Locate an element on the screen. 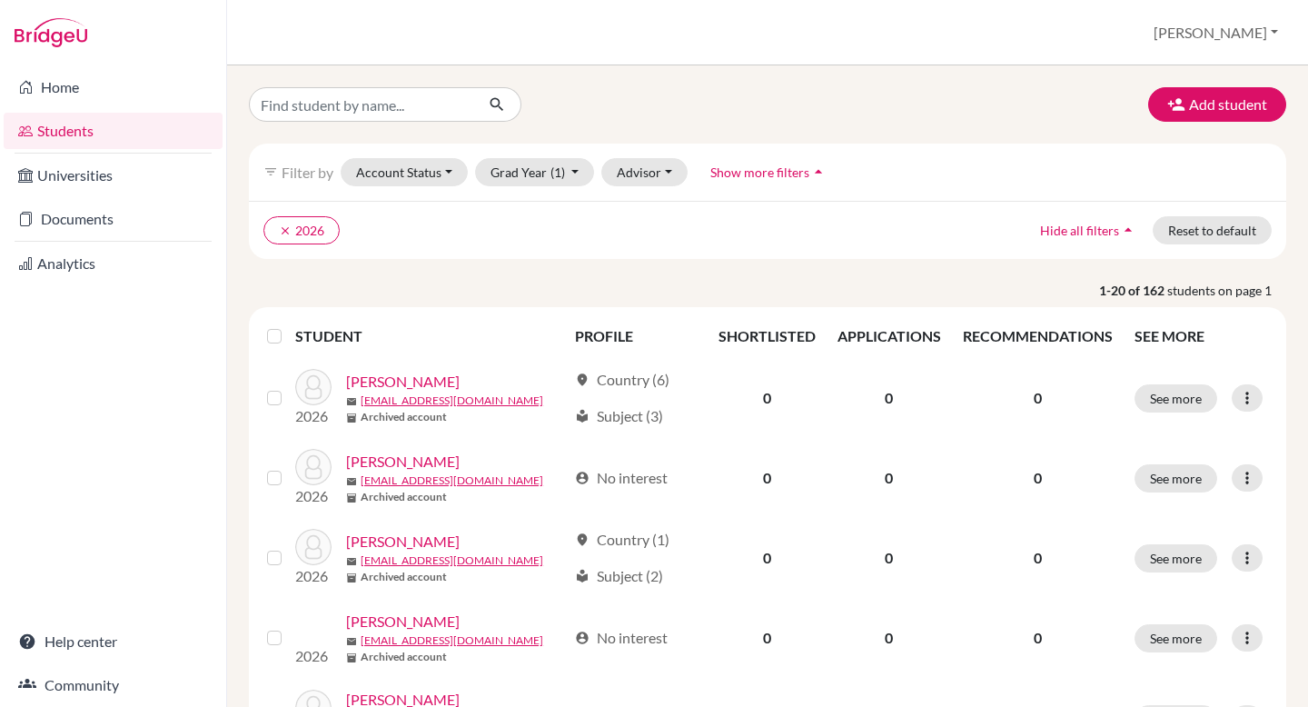  input: Find student by name... is located at coordinates (362, 104).